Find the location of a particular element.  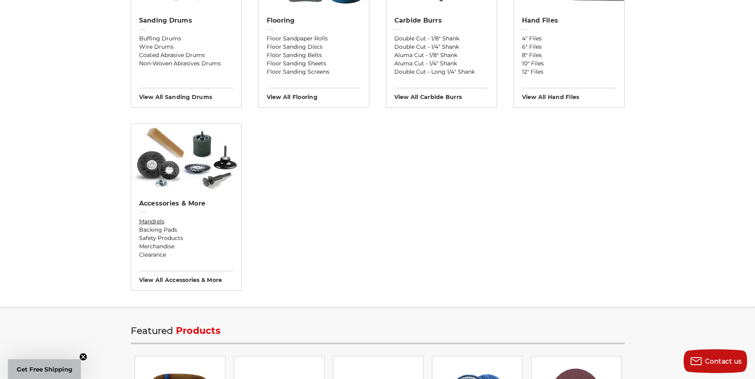

h3: View All sanding drums is located at coordinates (186, 94).